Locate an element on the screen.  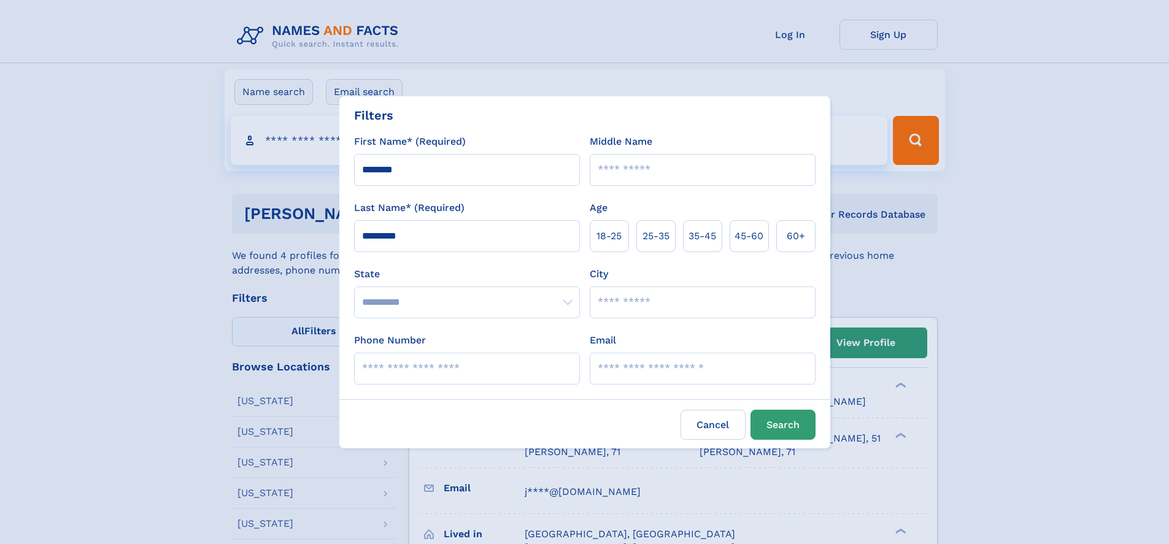
label: State is located at coordinates (467, 274).